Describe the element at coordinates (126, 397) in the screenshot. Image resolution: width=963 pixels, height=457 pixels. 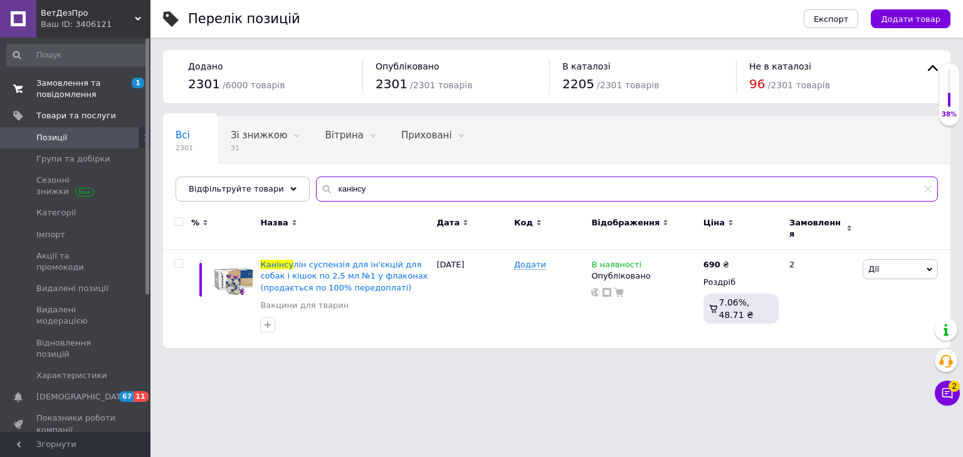
I see `span: 67` at that location.